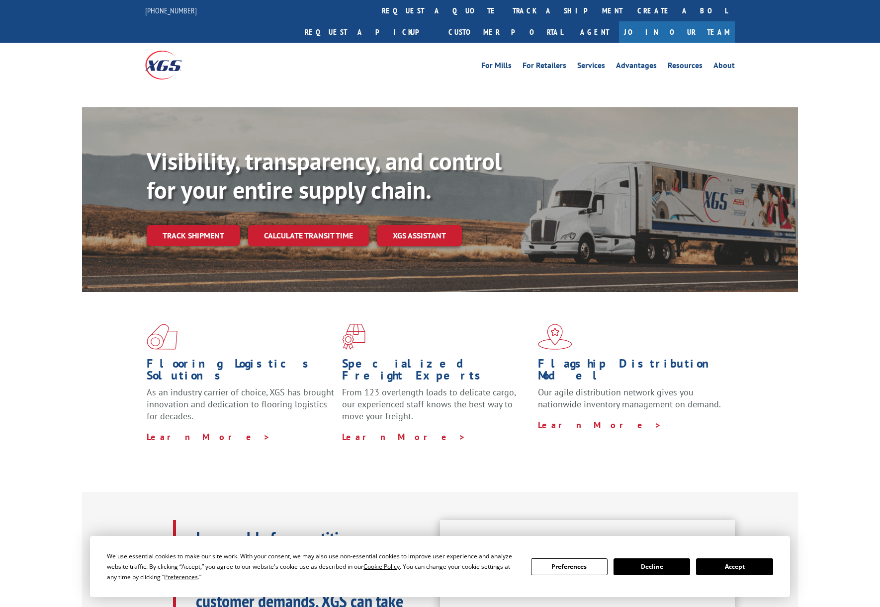 This screenshot has width=880, height=607. Describe the element at coordinates (544, 67) in the screenshot. I see `a: For Retailers` at that location.